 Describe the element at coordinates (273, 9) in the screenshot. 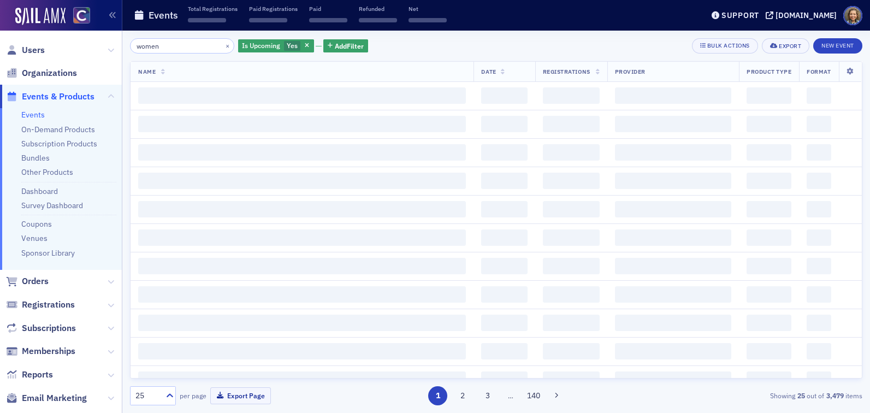

I see `p: Paid Registrations` at that location.